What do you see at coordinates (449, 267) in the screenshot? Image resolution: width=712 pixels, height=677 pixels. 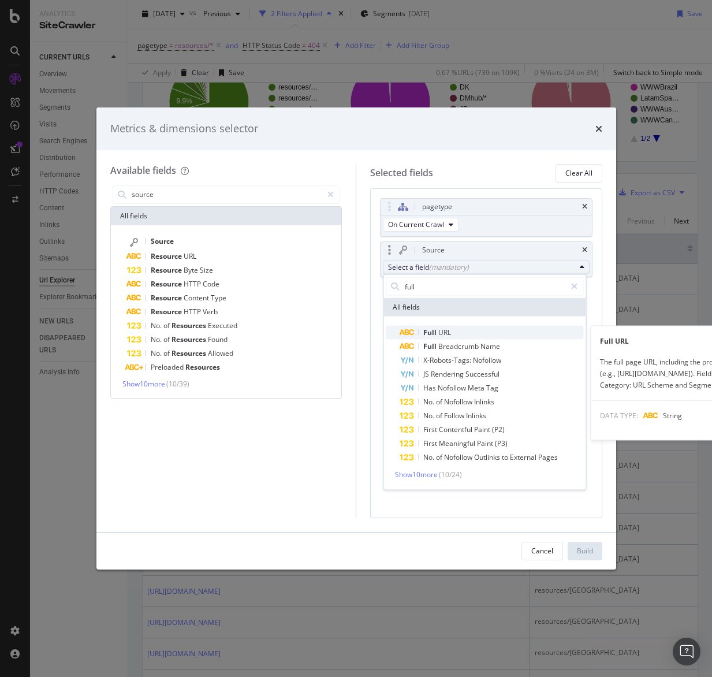 I see `div: (mandatory)` at bounding box center [449, 267].